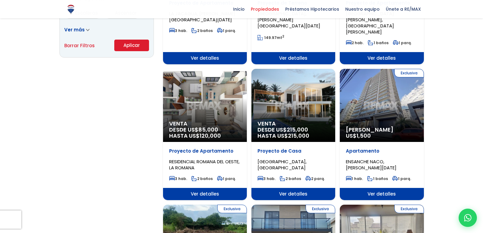 The image size is (483, 233). I want to click on span: 120,000, so click(210, 136).